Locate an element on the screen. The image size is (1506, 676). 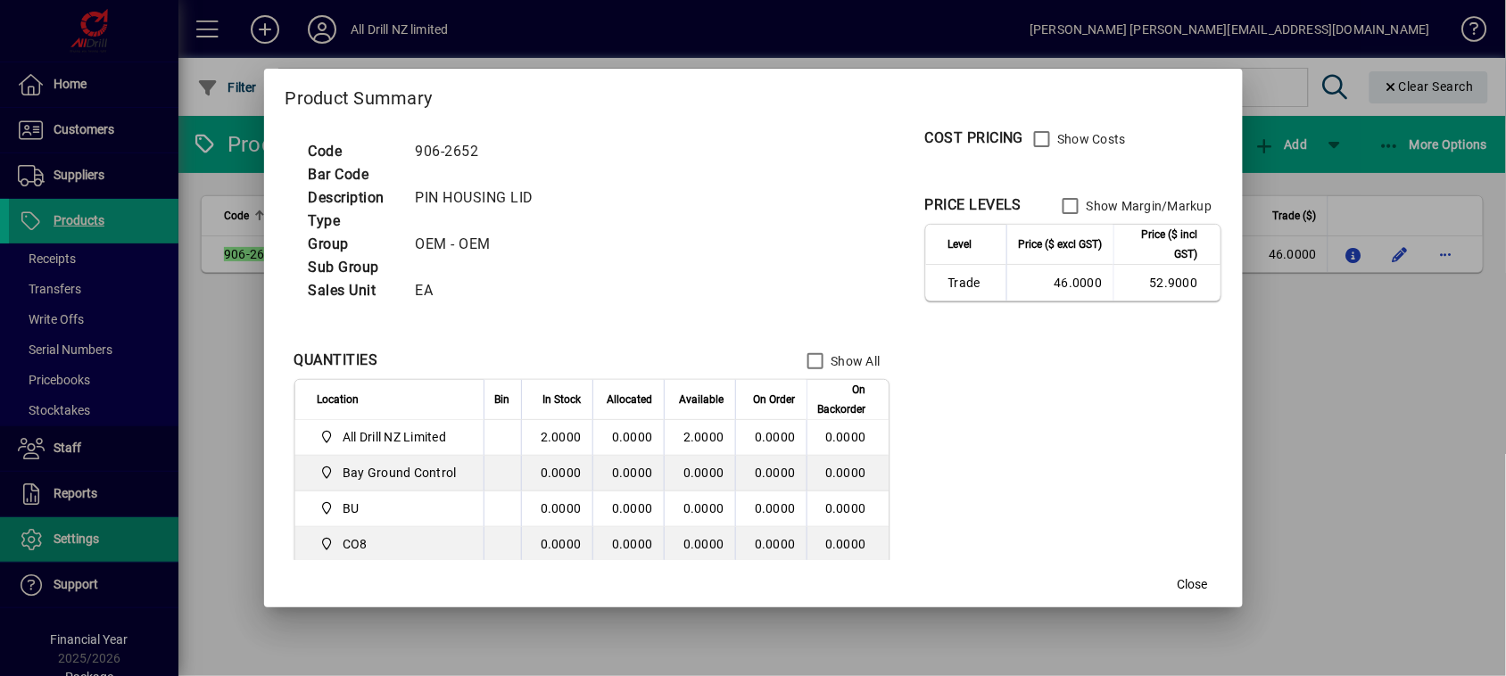
td: Group is located at coordinates (353, 244).